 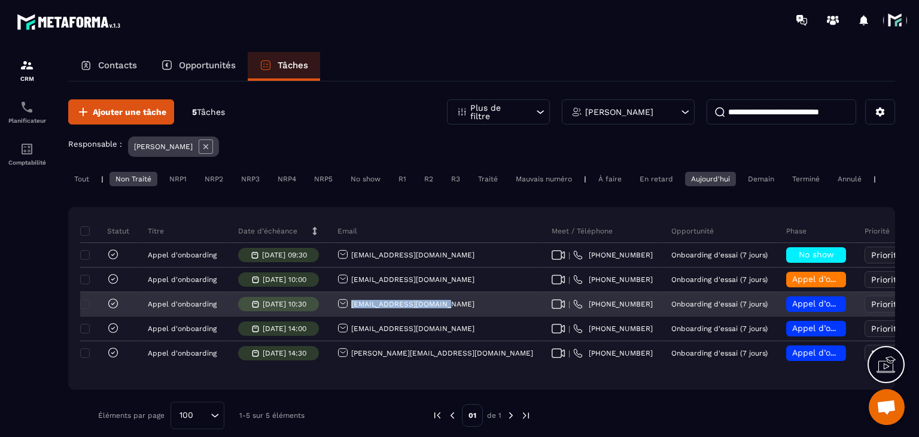 I want to click on div: No show, so click(x=366, y=179).